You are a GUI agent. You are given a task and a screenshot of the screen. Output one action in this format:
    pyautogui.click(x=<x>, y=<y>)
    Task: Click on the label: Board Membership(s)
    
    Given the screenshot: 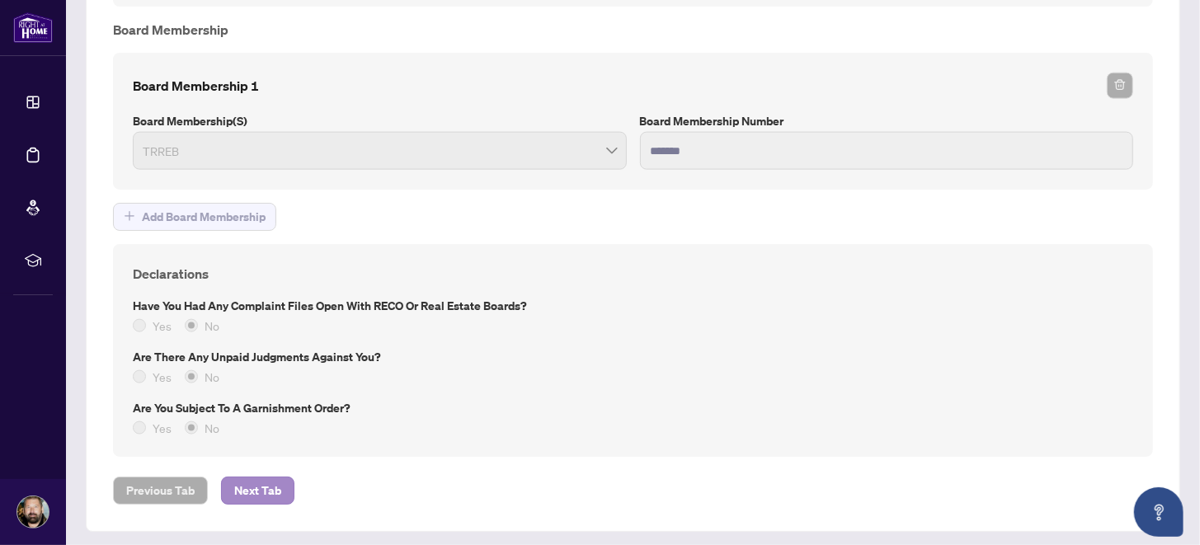 What is the action you would take?
    pyautogui.click(x=379, y=121)
    